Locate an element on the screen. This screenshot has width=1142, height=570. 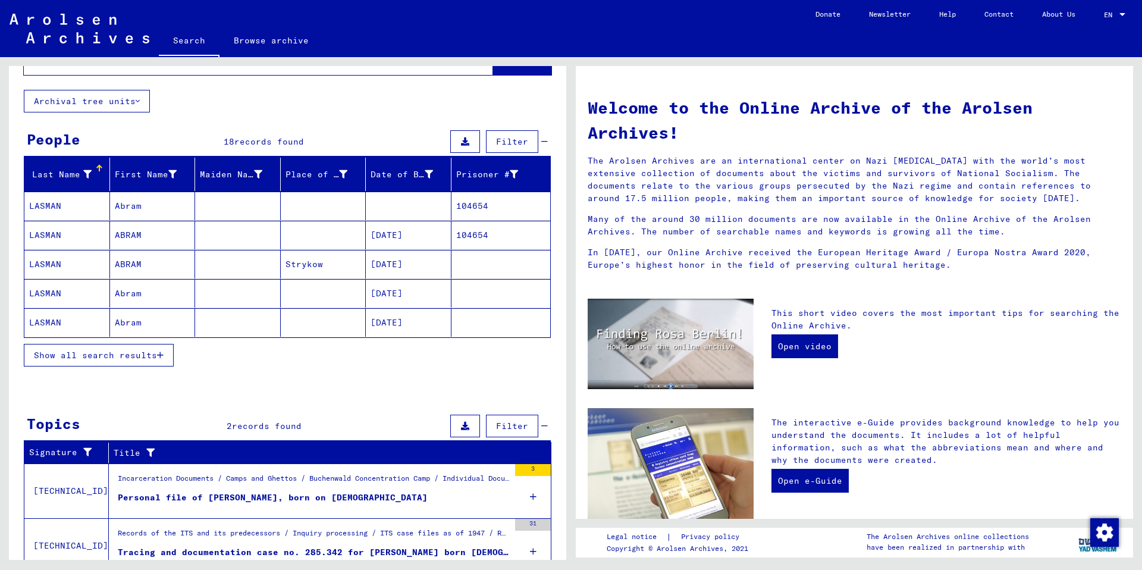
a: Open video is located at coordinates (805, 346).